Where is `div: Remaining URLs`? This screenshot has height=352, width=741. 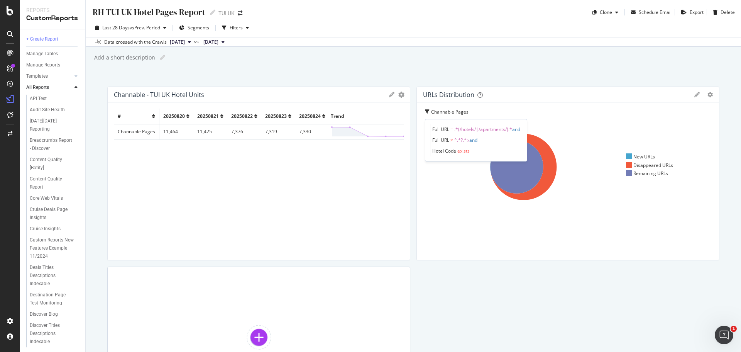
div: Remaining URLs is located at coordinates (647, 173).